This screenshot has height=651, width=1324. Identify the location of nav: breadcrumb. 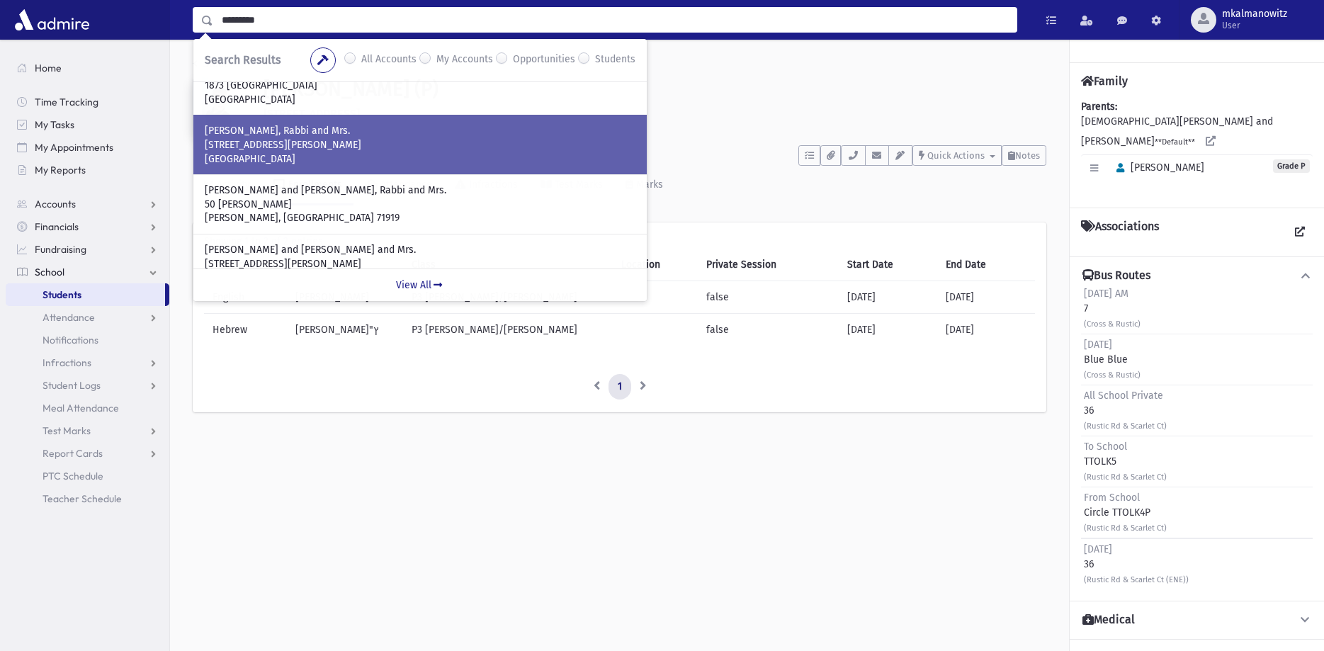
(218, 67).